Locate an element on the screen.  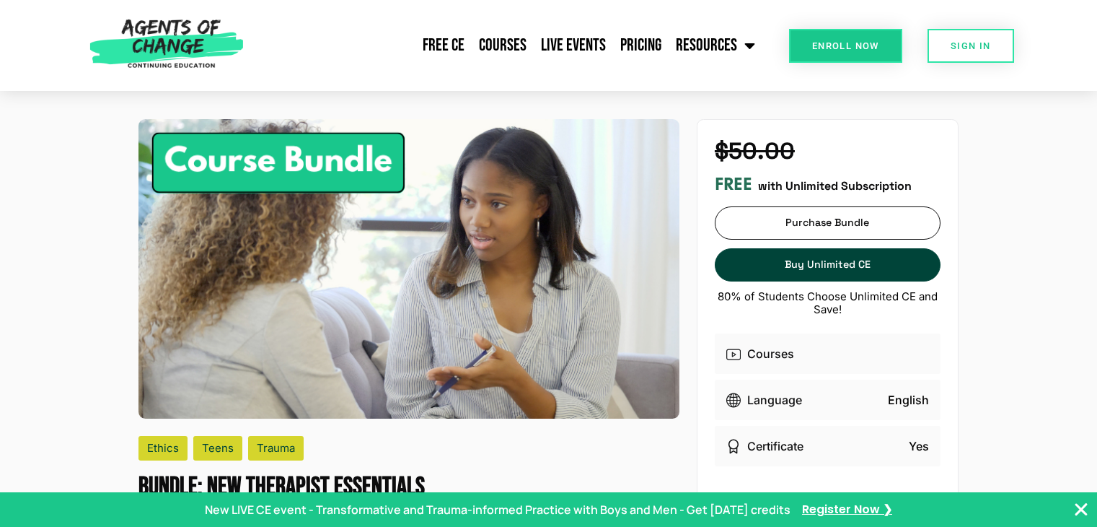
p: Certificate is located at coordinates (775, 446).